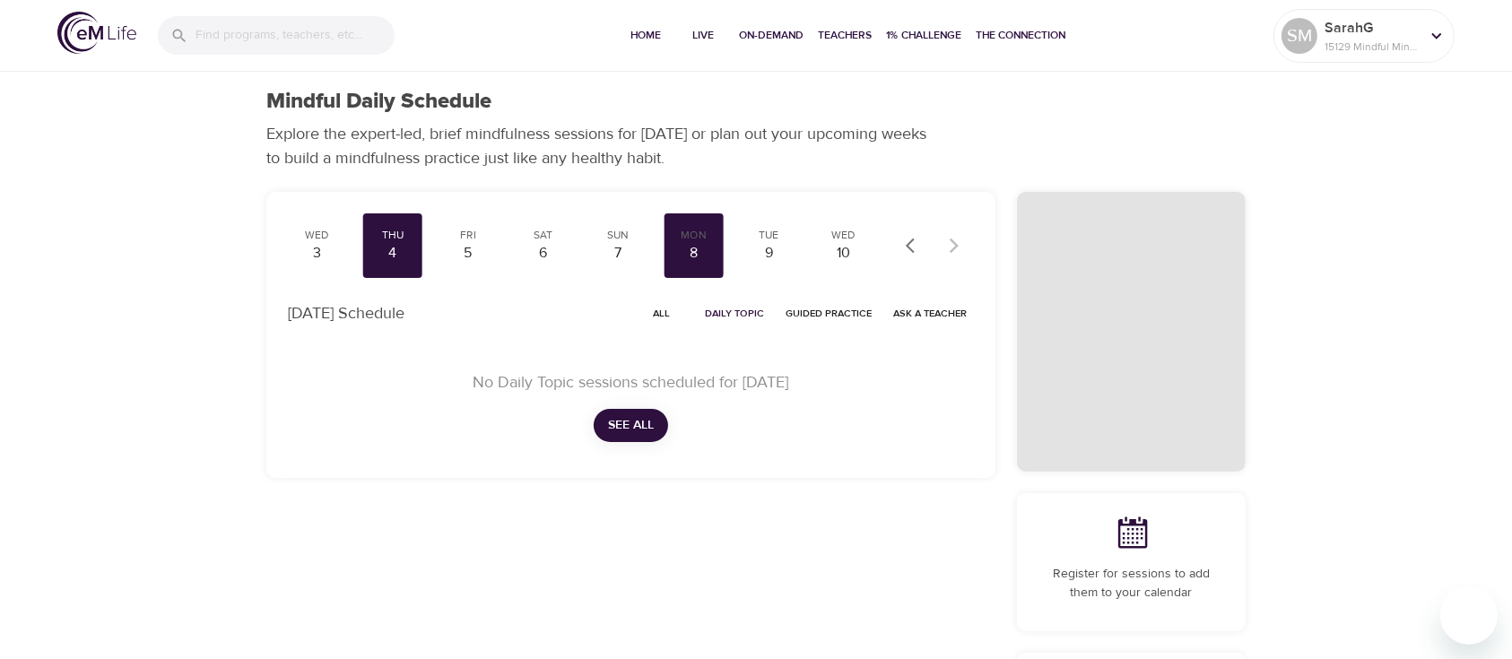  Describe the element at coordinates (97, 32) in the screenshot. I see `img: logo` at that location.